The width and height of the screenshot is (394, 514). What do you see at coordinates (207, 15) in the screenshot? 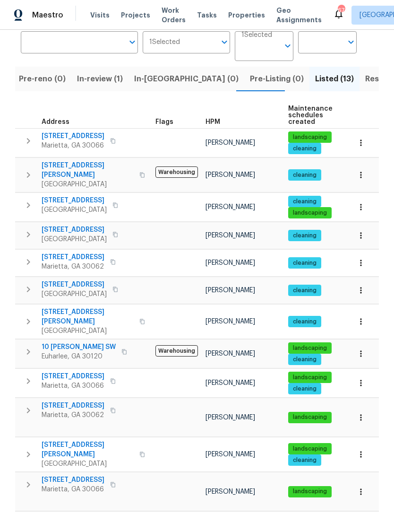
I see `span: Tasks` at bounding box center [207, 15].